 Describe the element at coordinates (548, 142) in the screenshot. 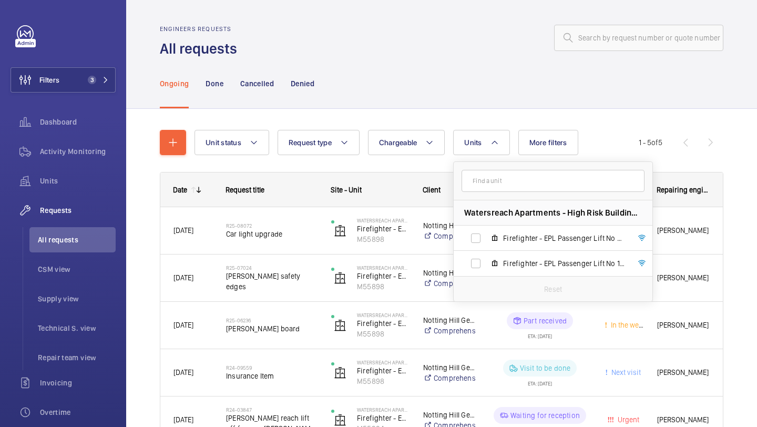

I see `span: More filters` at that location.